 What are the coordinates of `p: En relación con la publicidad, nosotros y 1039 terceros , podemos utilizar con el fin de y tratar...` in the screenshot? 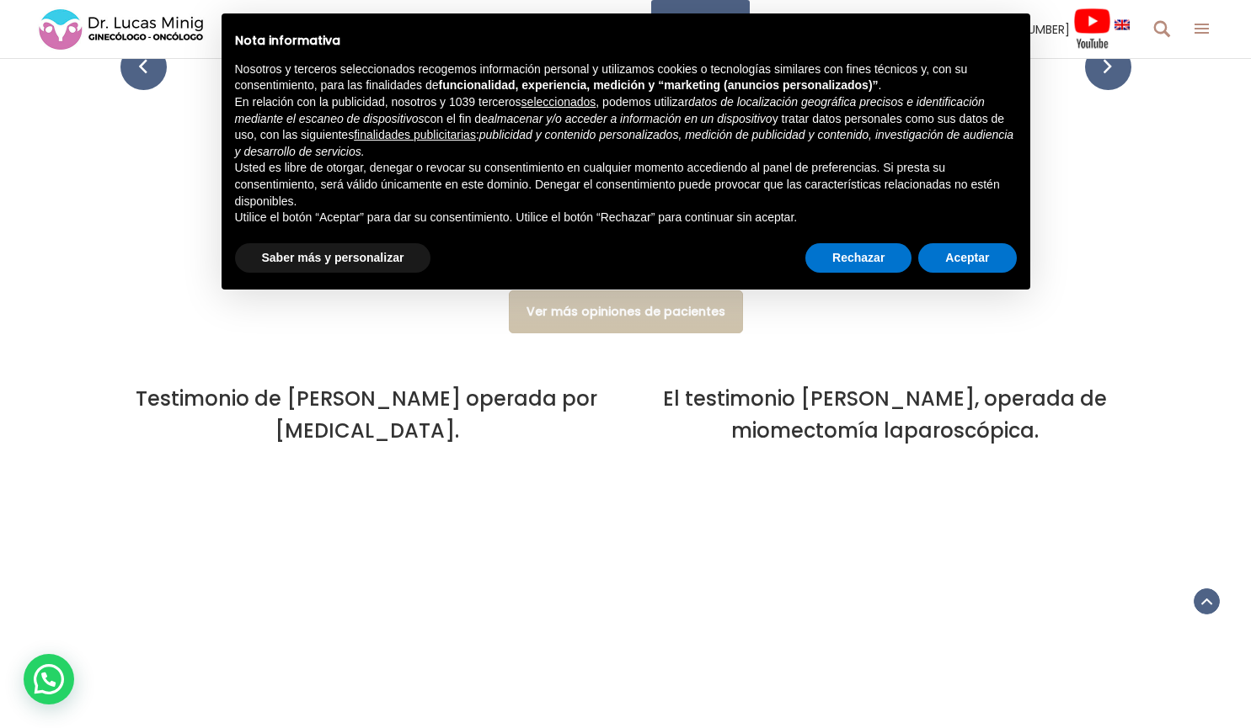 It's located at (626, 127).